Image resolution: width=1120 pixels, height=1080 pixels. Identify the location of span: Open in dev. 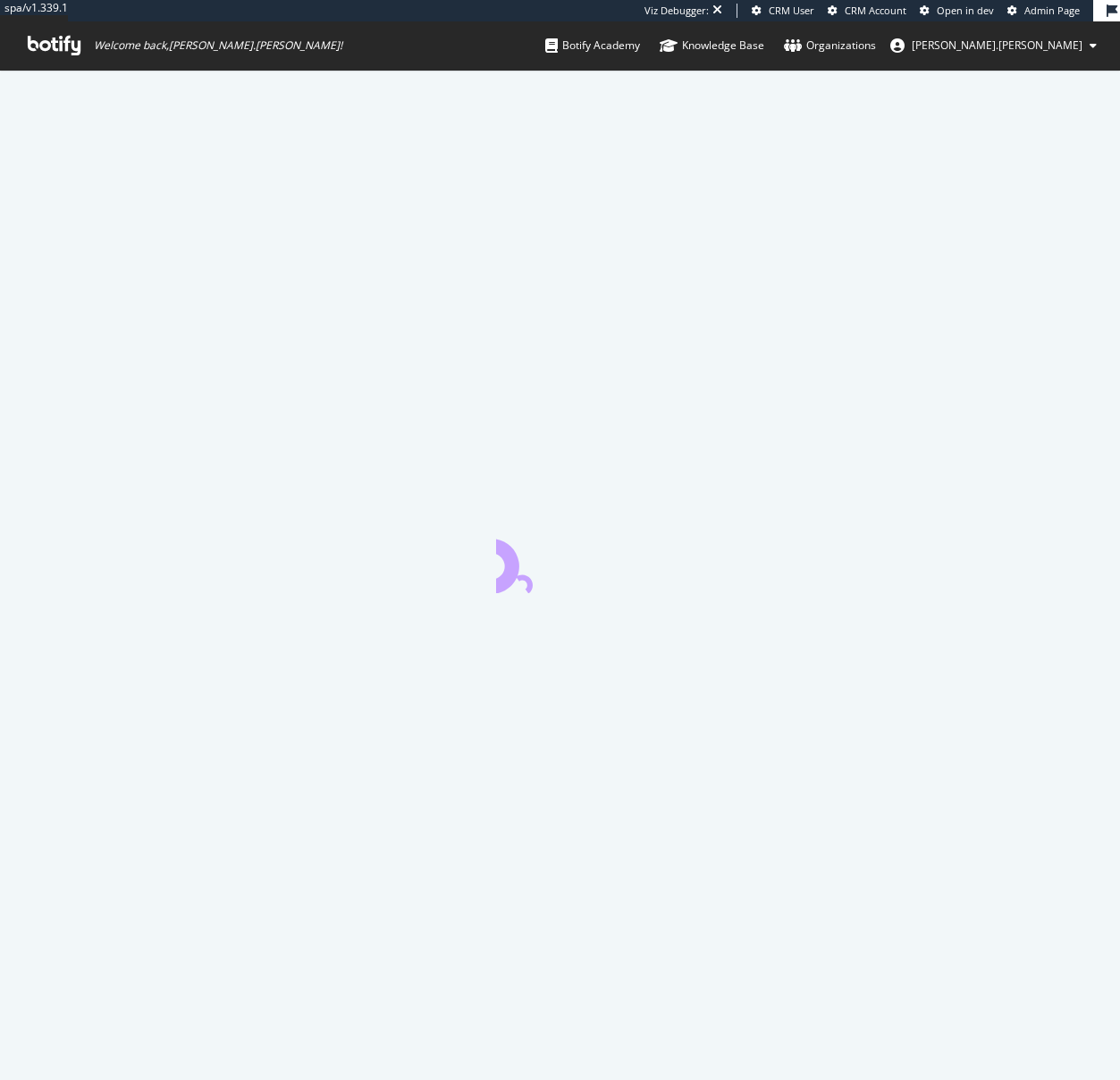
(965, 10).